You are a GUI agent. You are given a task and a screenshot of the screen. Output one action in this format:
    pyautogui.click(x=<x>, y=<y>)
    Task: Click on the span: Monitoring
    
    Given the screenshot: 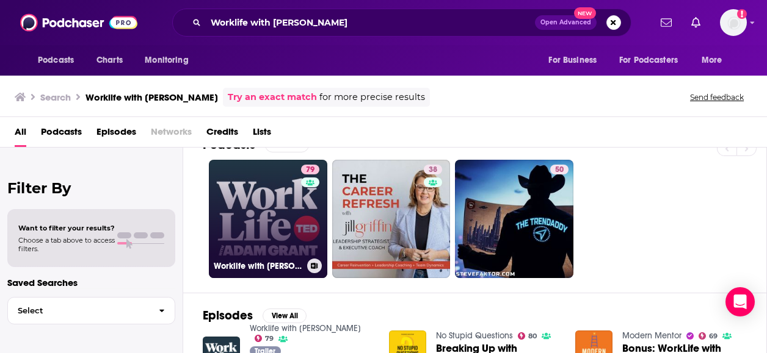 What is the action you would take?
    pyautogui.click(x=166, y=60)
    